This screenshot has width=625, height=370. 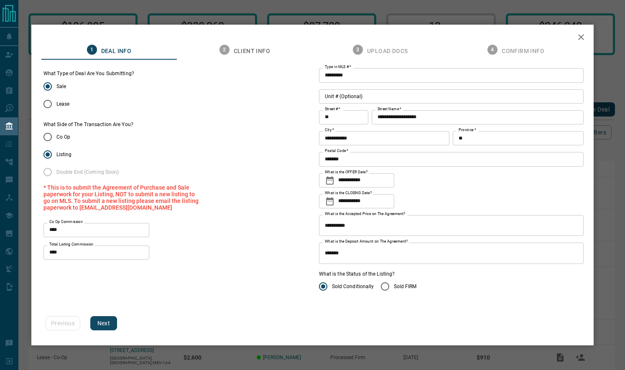 What do you see at coordinates (116, 51) in the screenshot?
I see `span: Deal Info` at bounding box center [116, 51].